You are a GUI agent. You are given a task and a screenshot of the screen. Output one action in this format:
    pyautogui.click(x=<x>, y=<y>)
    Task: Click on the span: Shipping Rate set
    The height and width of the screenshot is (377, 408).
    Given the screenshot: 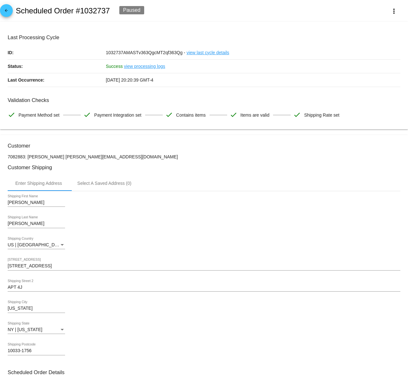 What is the action you would take?
    pyautogui.click(x=321, y=115)
    